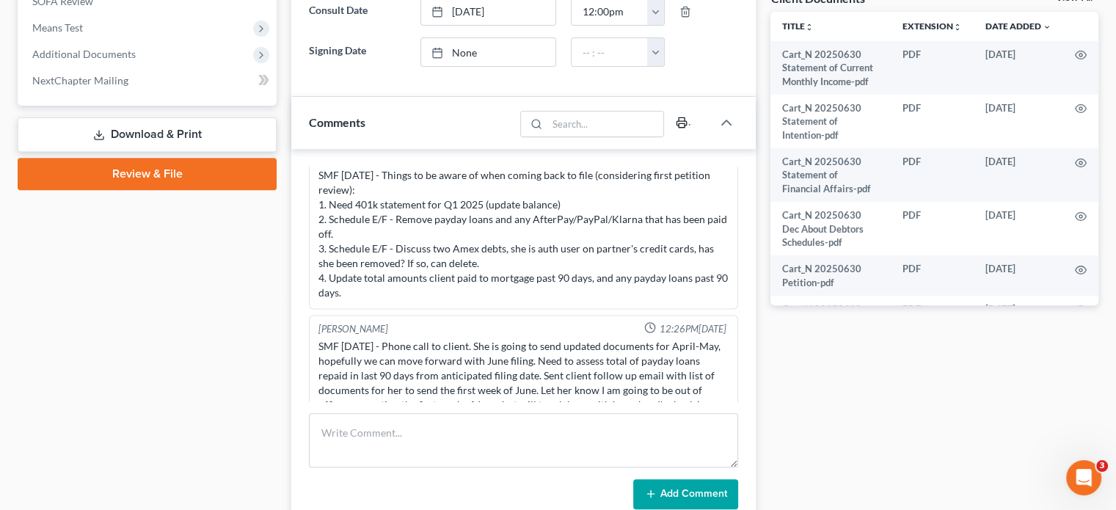 This screenshot has width=1116, height=510. Describe the element at coordinates (489, 52) in the screenshot. I see `a: None` at that location.